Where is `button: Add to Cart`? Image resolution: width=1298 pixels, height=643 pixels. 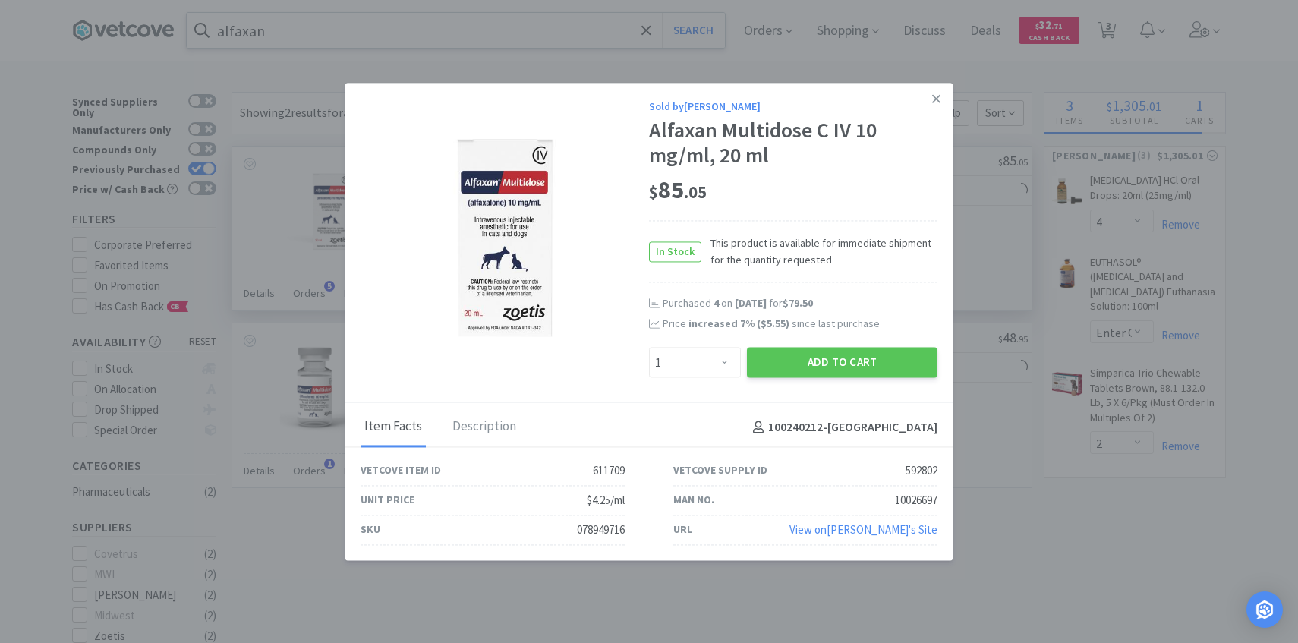
button: Add to Cart is located at coordinates (842, 363).